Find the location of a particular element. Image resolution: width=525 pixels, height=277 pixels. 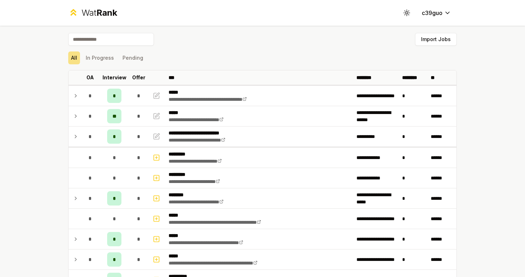

button: c39guo is located at coordinates (437, 13).